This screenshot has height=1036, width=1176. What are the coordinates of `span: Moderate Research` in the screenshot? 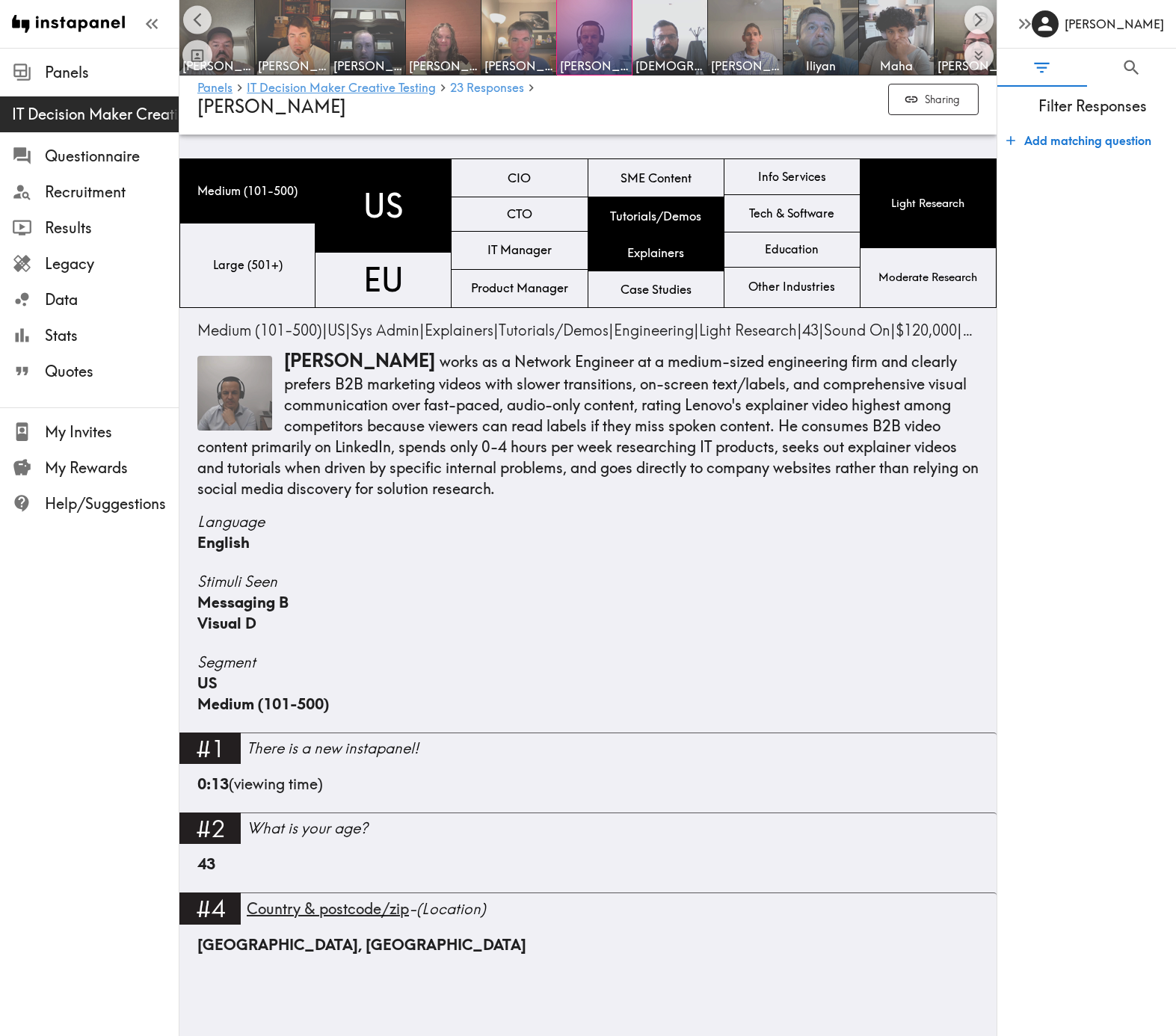 It's located at (928, 277).